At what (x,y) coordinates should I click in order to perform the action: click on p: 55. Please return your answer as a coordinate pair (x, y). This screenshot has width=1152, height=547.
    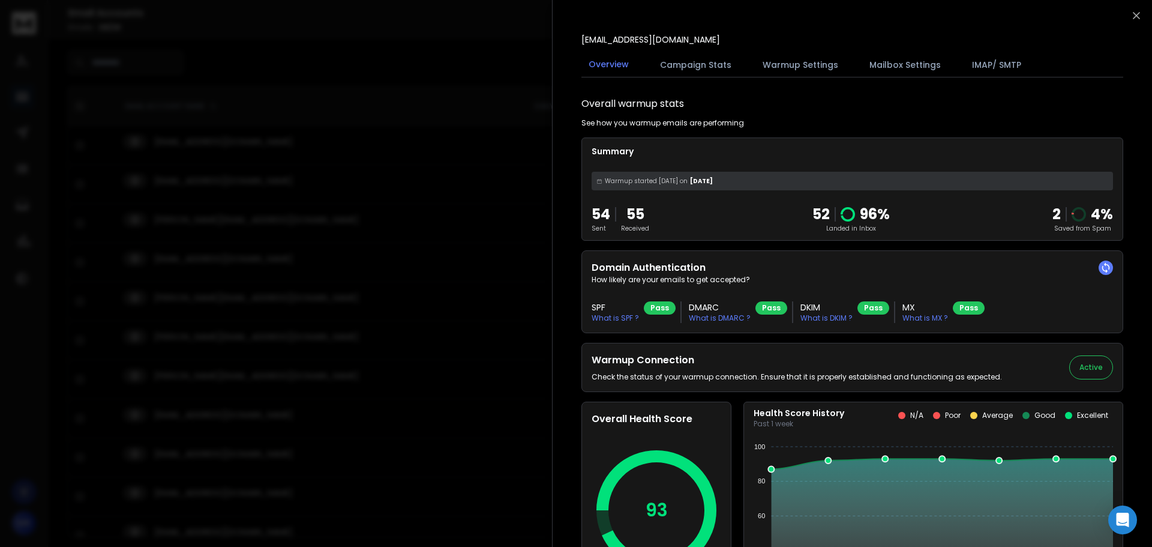
    Looking at the image, I should click on (635, 214).